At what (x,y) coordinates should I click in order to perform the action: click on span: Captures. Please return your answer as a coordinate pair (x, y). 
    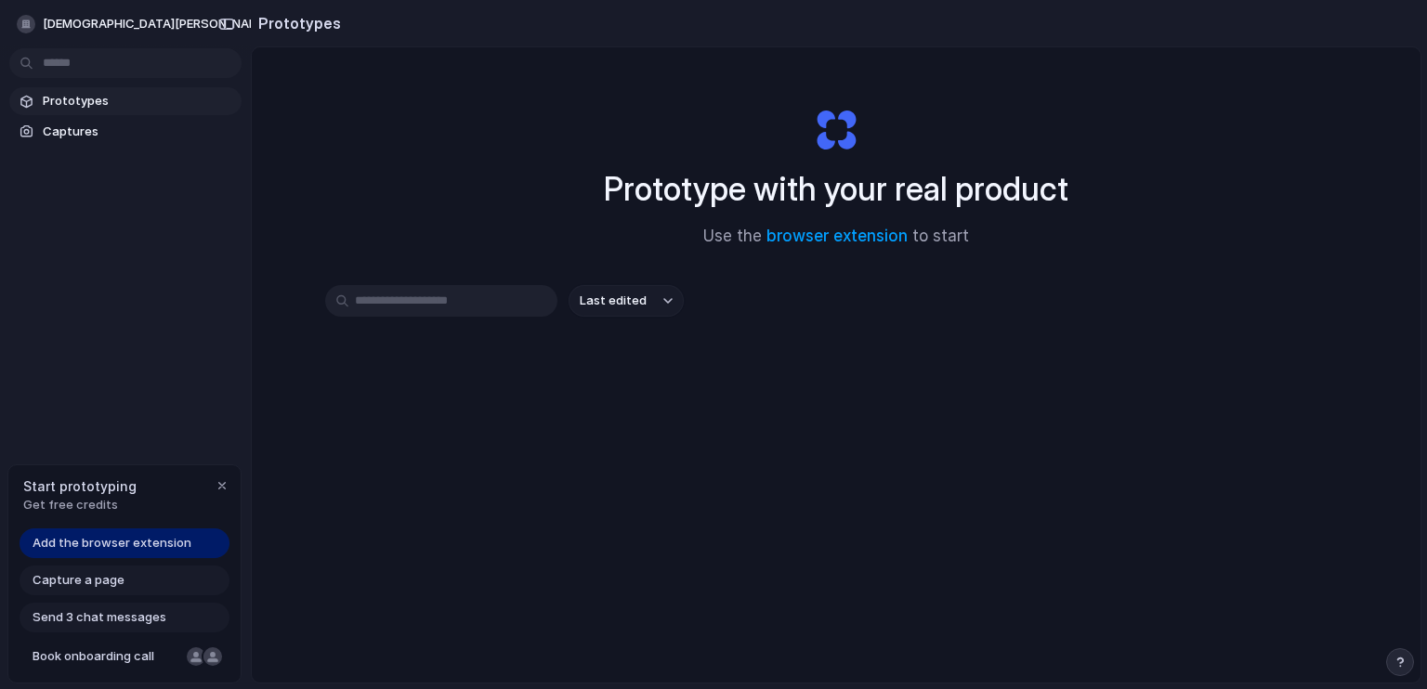
    Looking at the image, I should click on (138, 132).